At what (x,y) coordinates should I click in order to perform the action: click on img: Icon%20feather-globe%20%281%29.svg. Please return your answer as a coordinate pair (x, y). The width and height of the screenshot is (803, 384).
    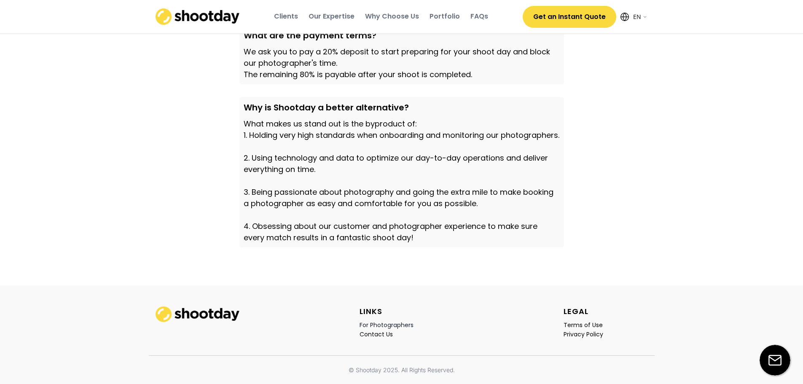
    Looking at the image, I should click on (625, 17).